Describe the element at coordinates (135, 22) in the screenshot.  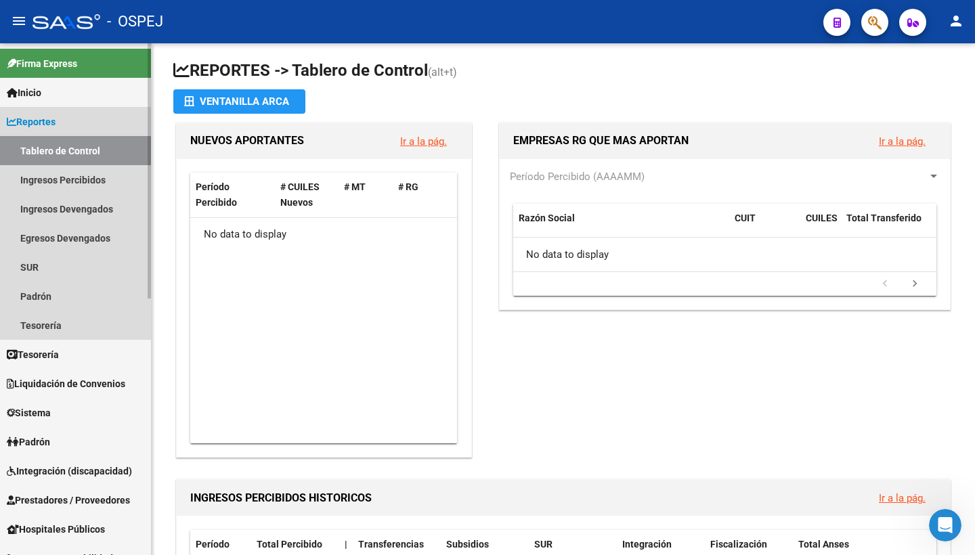
I see `span: - OSPEJ` at that location.